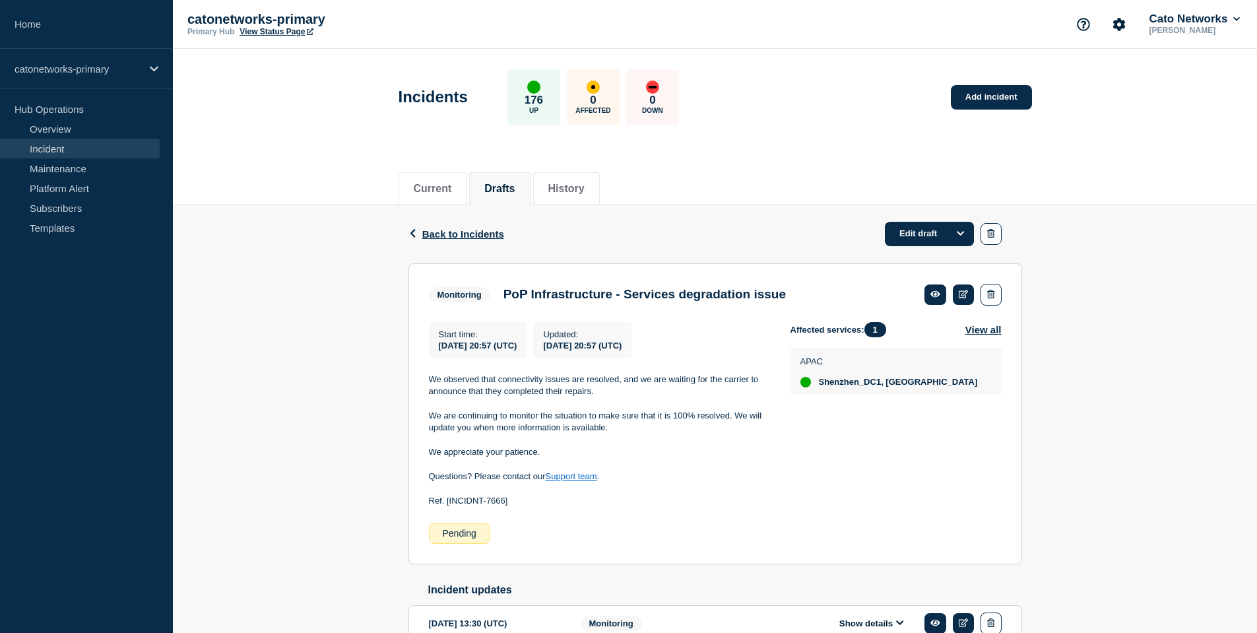  Describe the element at coordinates (499, 189) in the screenshot. I see `button: Drafts` at that location.